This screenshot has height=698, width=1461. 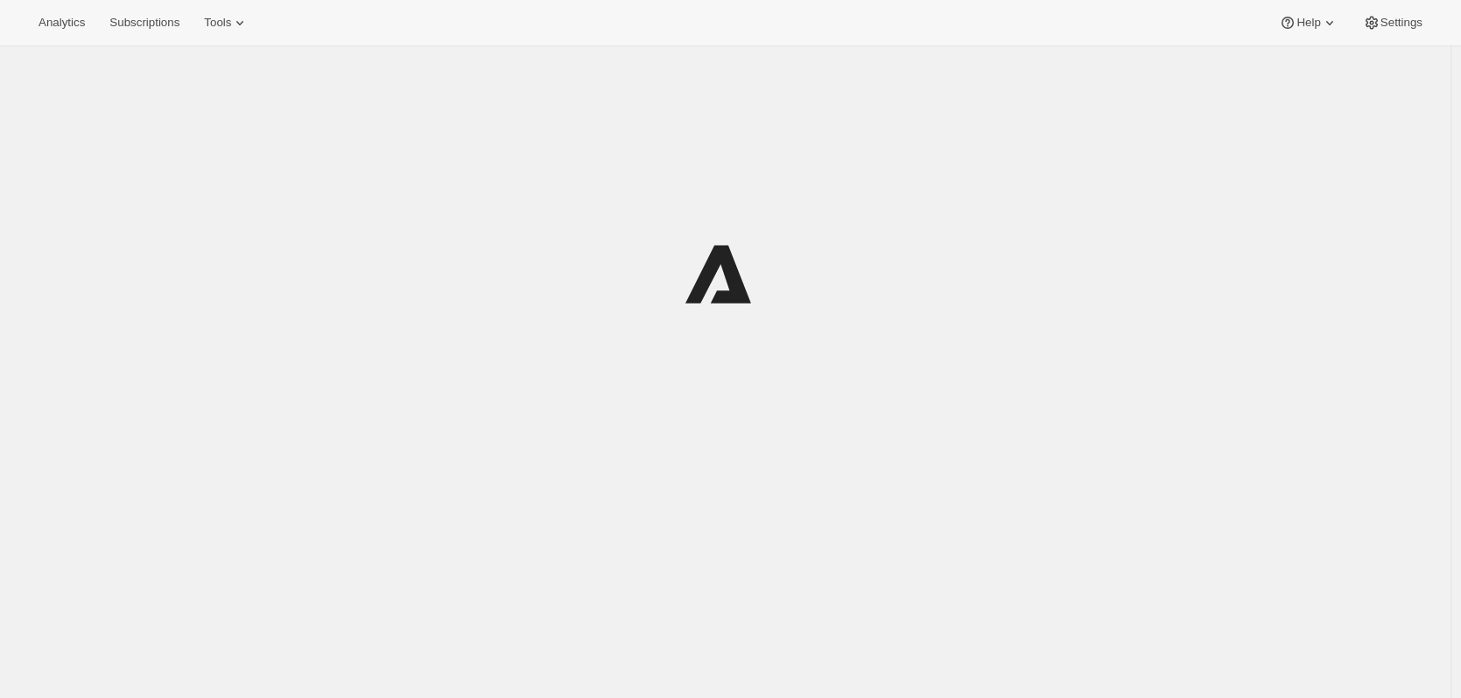 I want to click on button: Analytics, so click(x=61, y=23).